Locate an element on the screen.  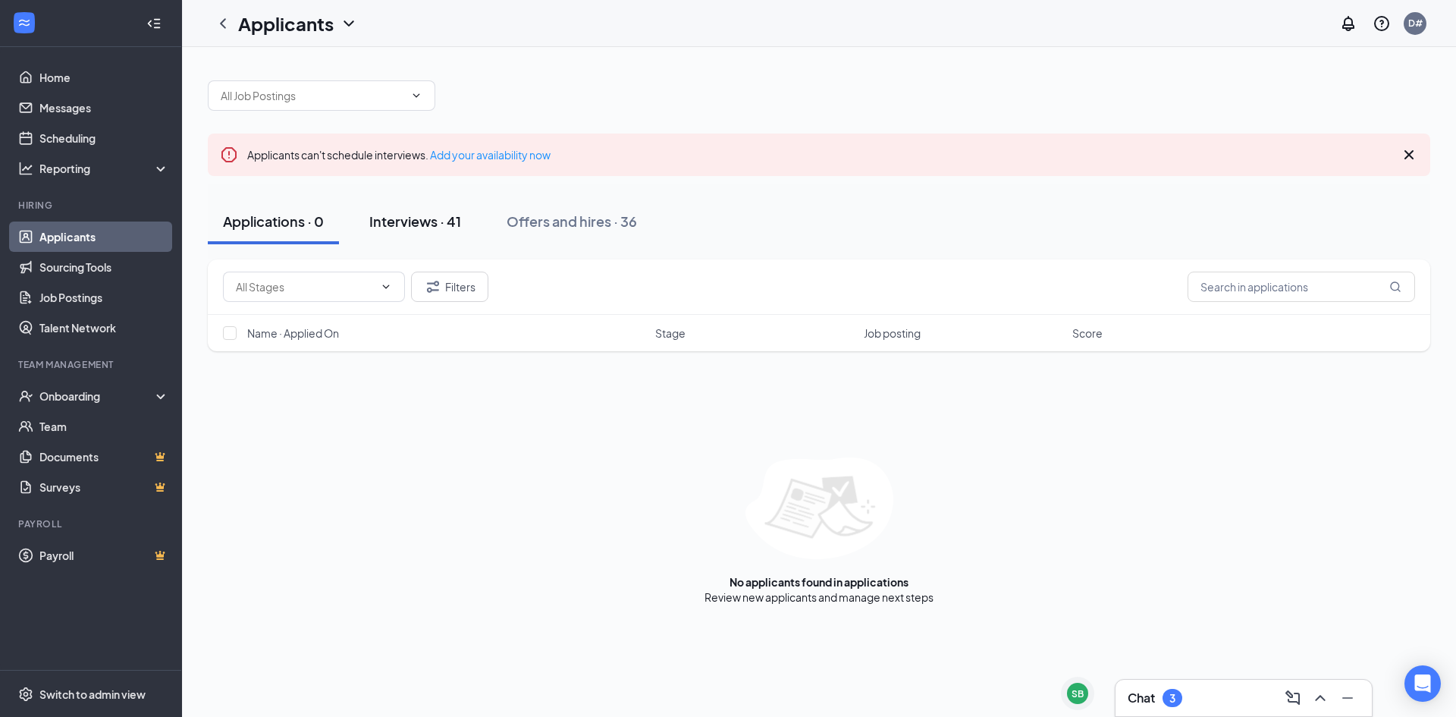
input: All Job Postings is located at coordinates (312, 96).